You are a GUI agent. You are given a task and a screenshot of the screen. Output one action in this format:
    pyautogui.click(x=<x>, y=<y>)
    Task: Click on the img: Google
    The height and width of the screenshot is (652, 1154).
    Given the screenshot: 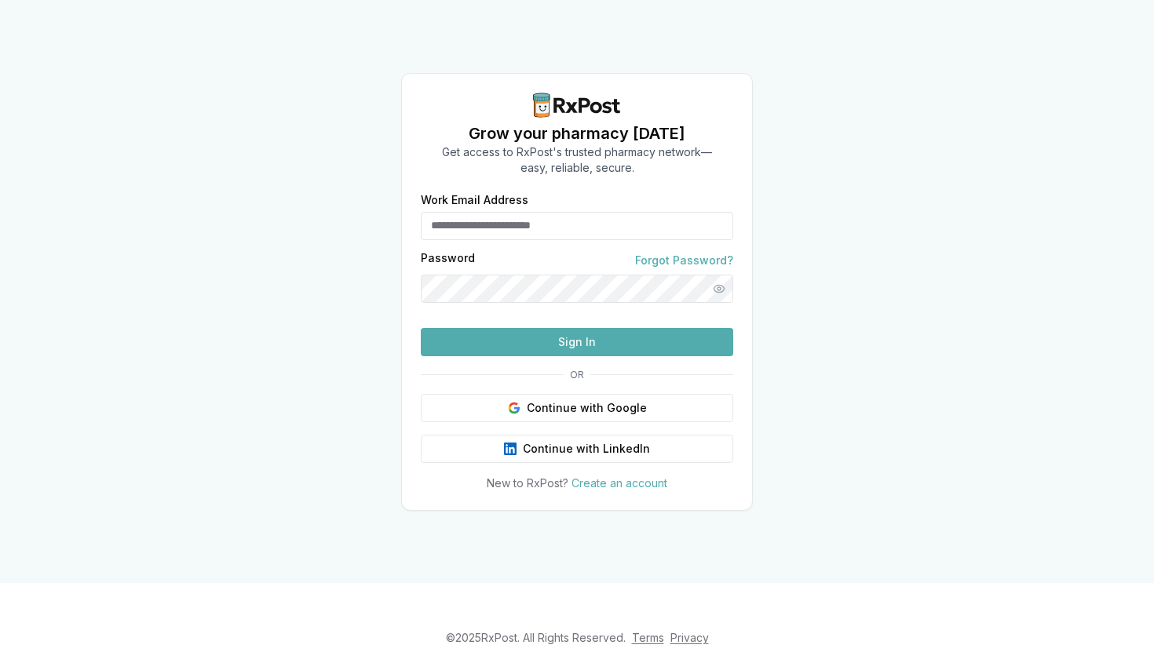 What is the action you would take?
    pyautogui.click(x=514, y=408)
    